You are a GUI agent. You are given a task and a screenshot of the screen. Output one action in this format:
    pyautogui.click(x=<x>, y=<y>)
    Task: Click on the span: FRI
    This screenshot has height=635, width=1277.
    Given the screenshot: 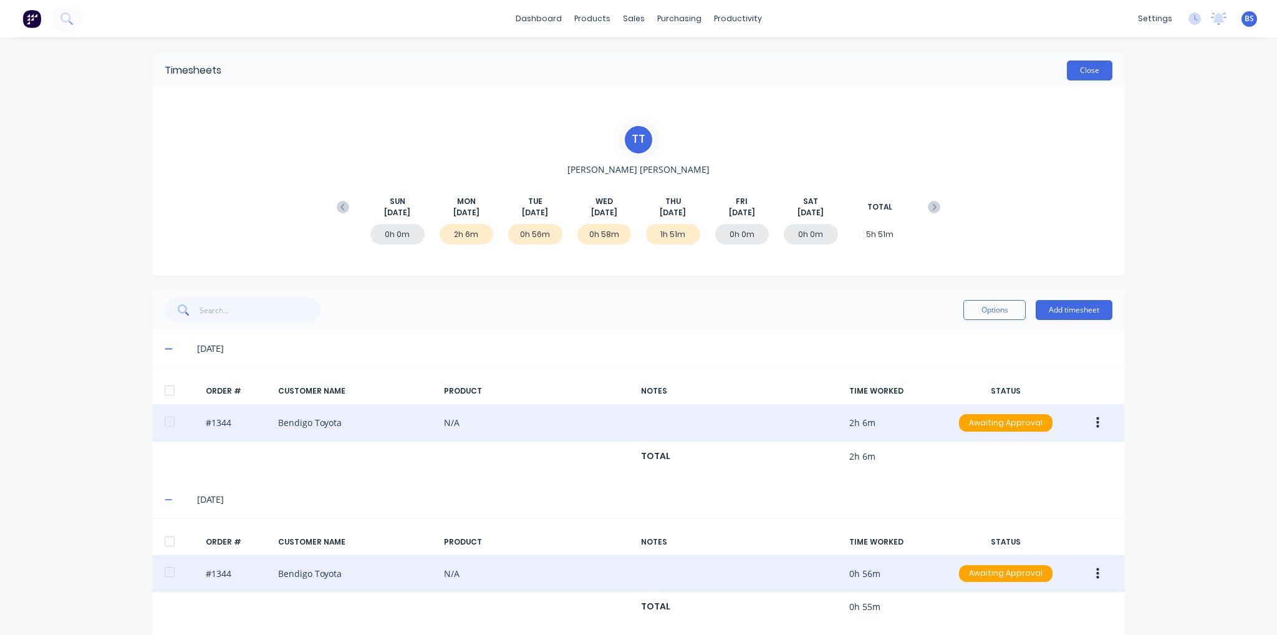 What is the action you would take?
    pyautogui.click(x=741, y=201)
    